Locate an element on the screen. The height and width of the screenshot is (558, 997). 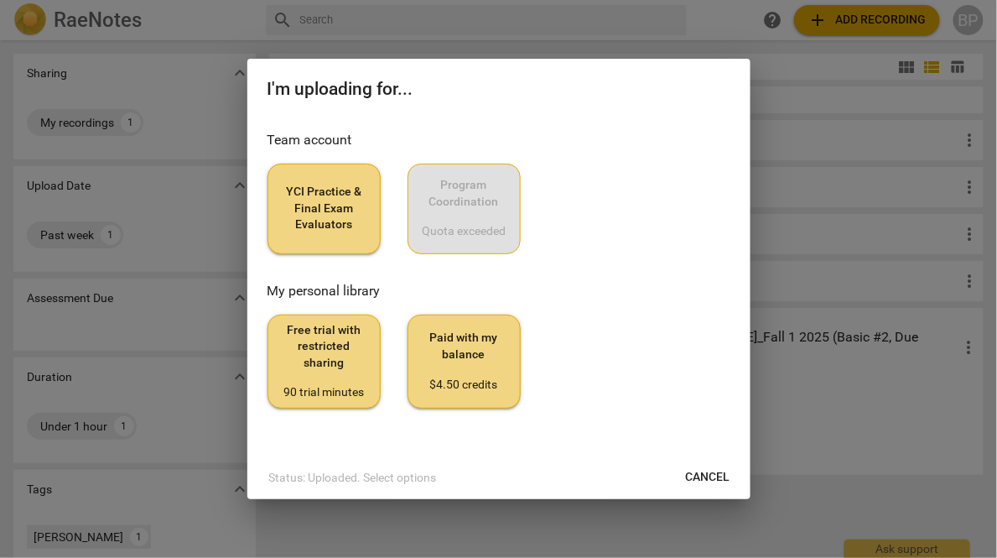
button: Cancel is located at coordinates (708, 477).